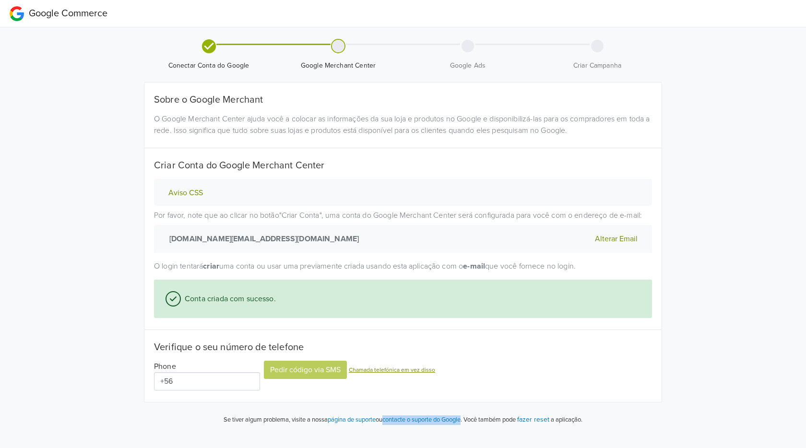  I want to click on div: Phone, so click(207, 366).